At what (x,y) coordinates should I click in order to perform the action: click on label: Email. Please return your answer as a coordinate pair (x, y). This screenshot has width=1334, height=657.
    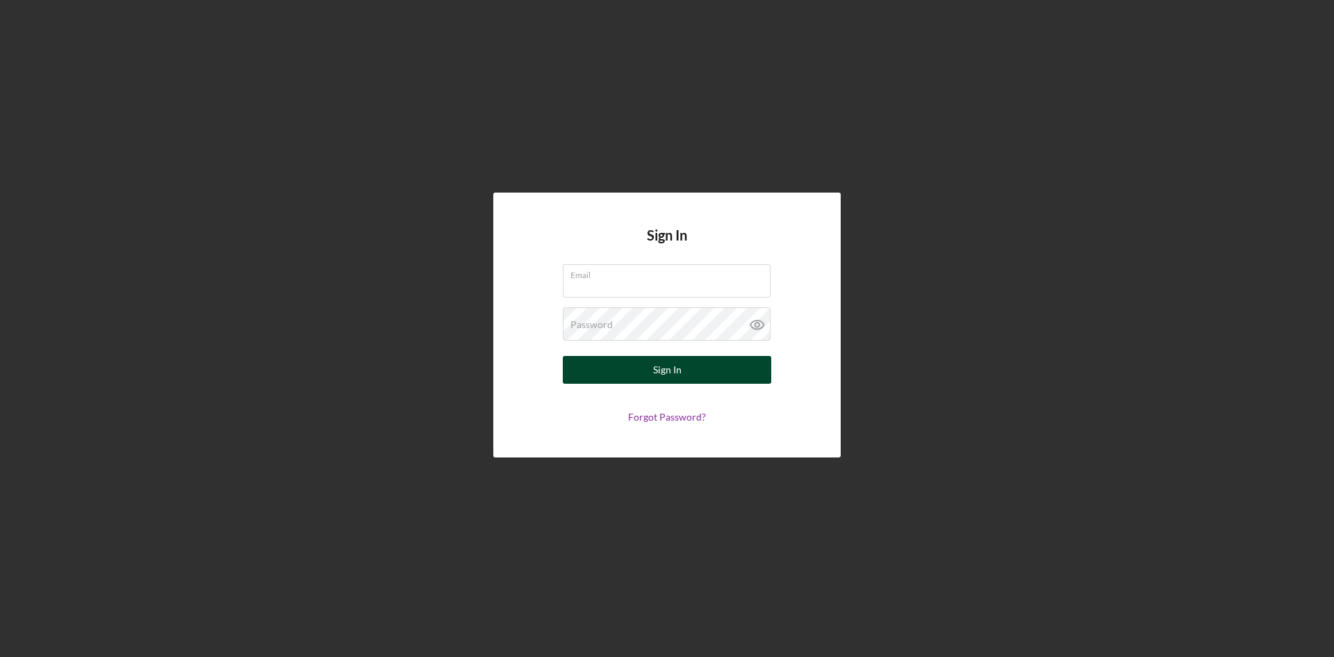
    Looking at the image, I should click on (671, 272).